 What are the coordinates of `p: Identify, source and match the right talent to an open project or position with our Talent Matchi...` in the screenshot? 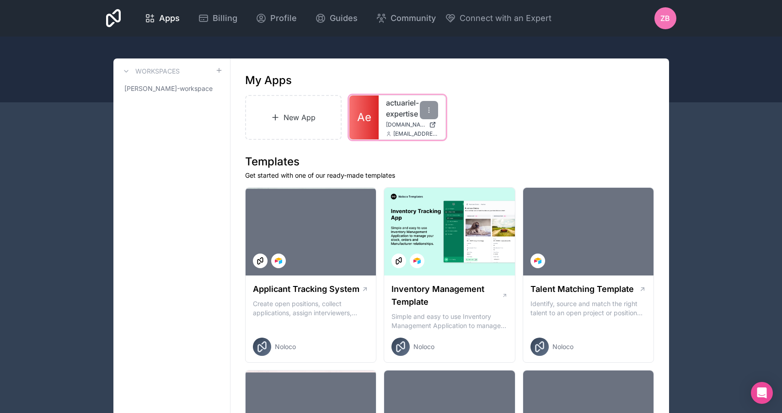 It's located at (588, 308).